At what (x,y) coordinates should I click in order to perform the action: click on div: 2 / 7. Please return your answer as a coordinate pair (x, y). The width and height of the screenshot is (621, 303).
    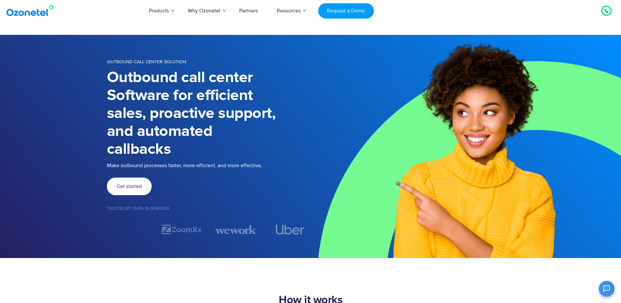
    Looking at the image, I should click on (182, 229).